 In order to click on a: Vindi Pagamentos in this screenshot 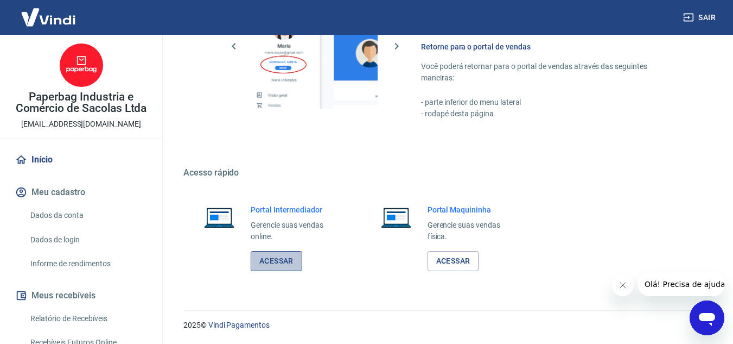, I will do `click(239, 325)`.